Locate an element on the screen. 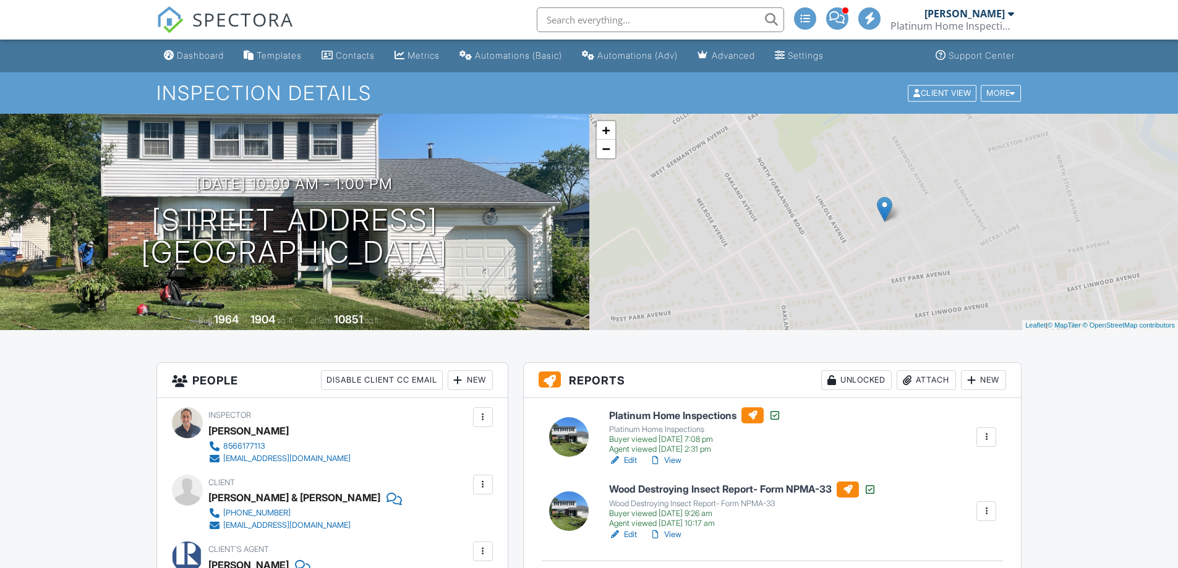  div: Contacts is located at coordinates (355, 55).